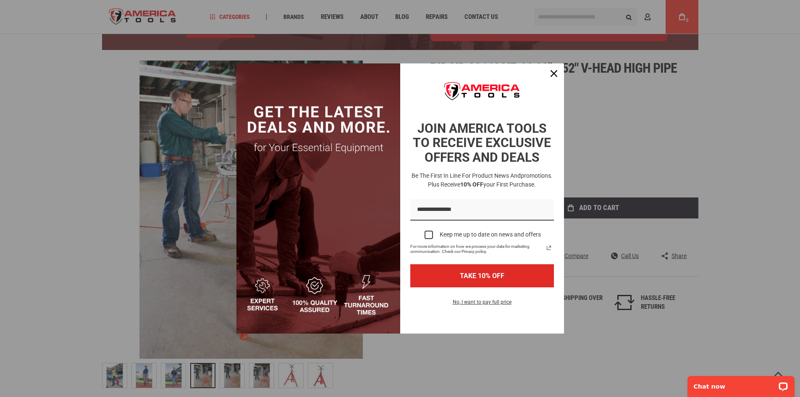 This screenshot has height=397, width=800. I want to click on button: Close, so click(554, 74).